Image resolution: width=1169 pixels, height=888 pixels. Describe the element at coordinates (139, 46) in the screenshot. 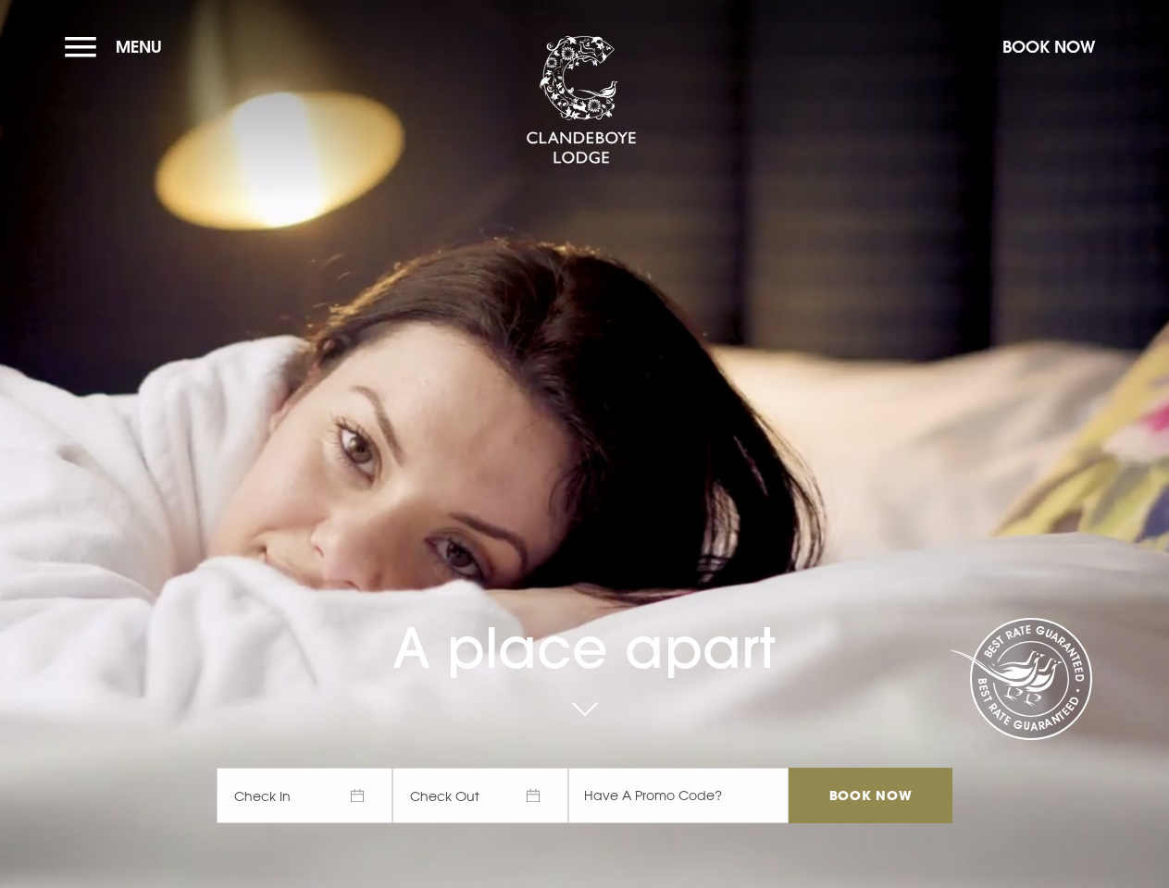

I see `span: Menu` at that location.